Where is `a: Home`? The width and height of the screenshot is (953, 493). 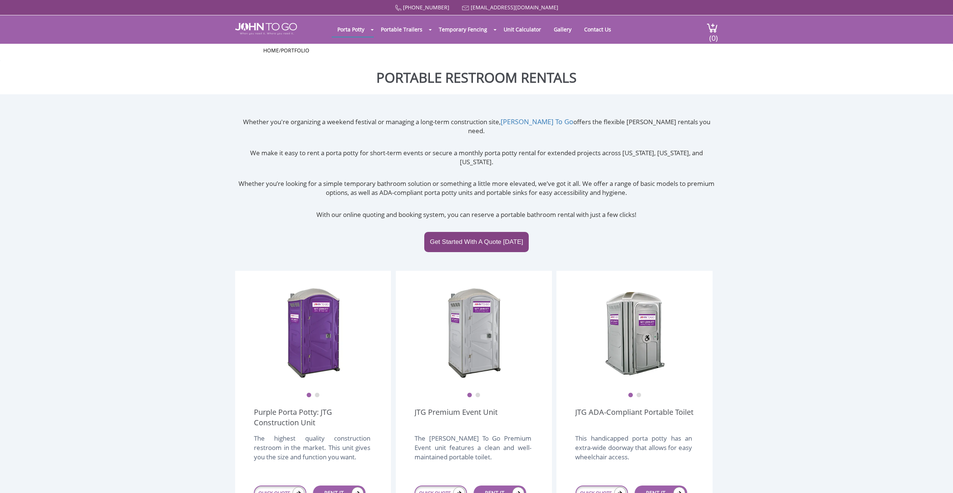 a: Home is located at coordinates (271, 50).